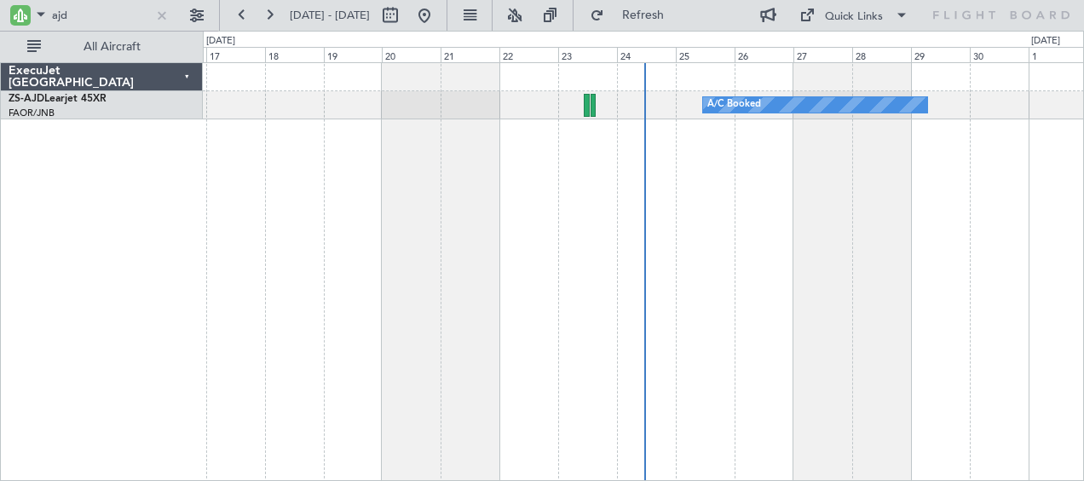  Describe the element at coordinates (999, 55) in the screenshot. I see `div: 30` at that location.